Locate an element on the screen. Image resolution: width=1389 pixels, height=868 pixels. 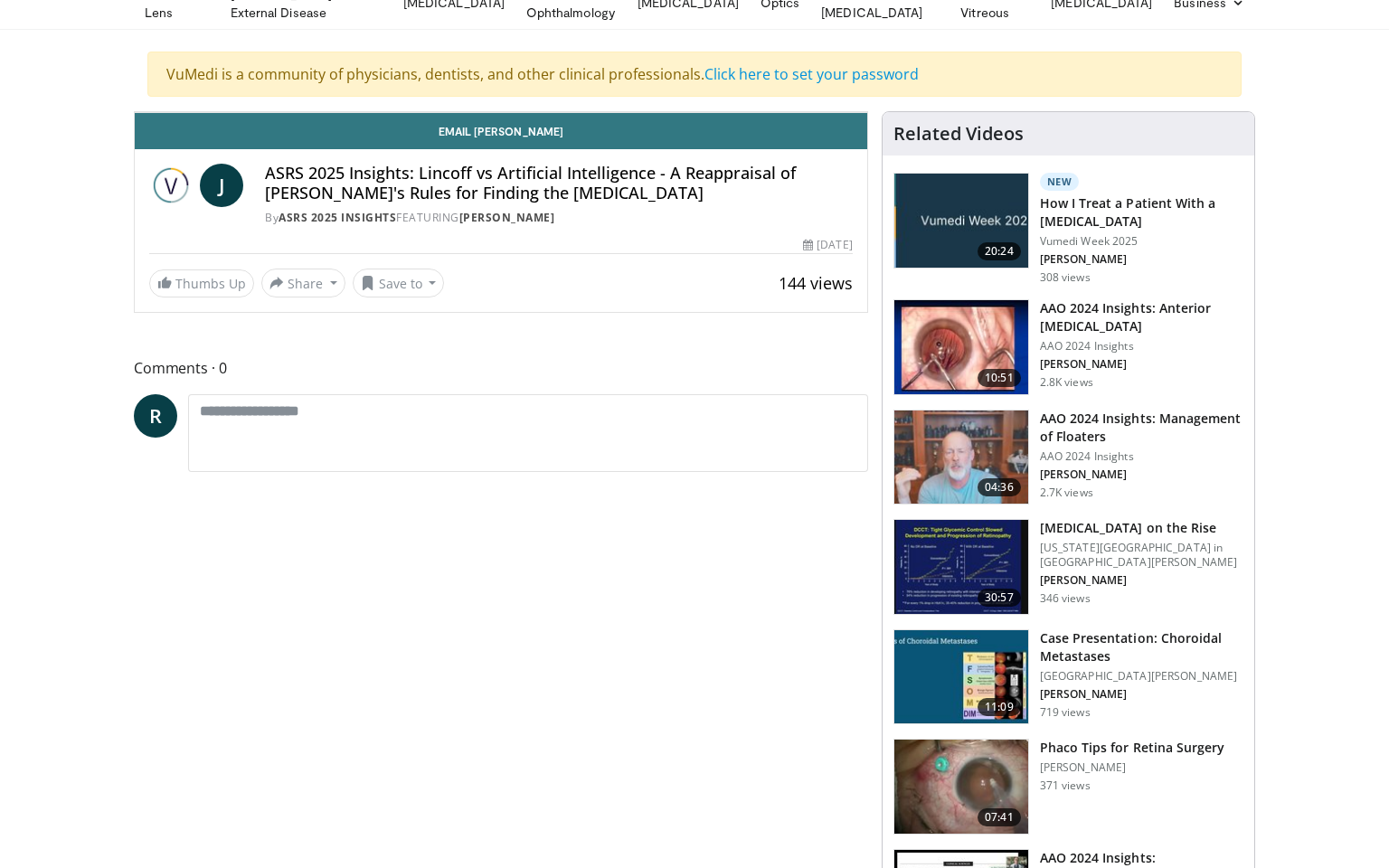
button: Share is located at coordinates (303, 283).